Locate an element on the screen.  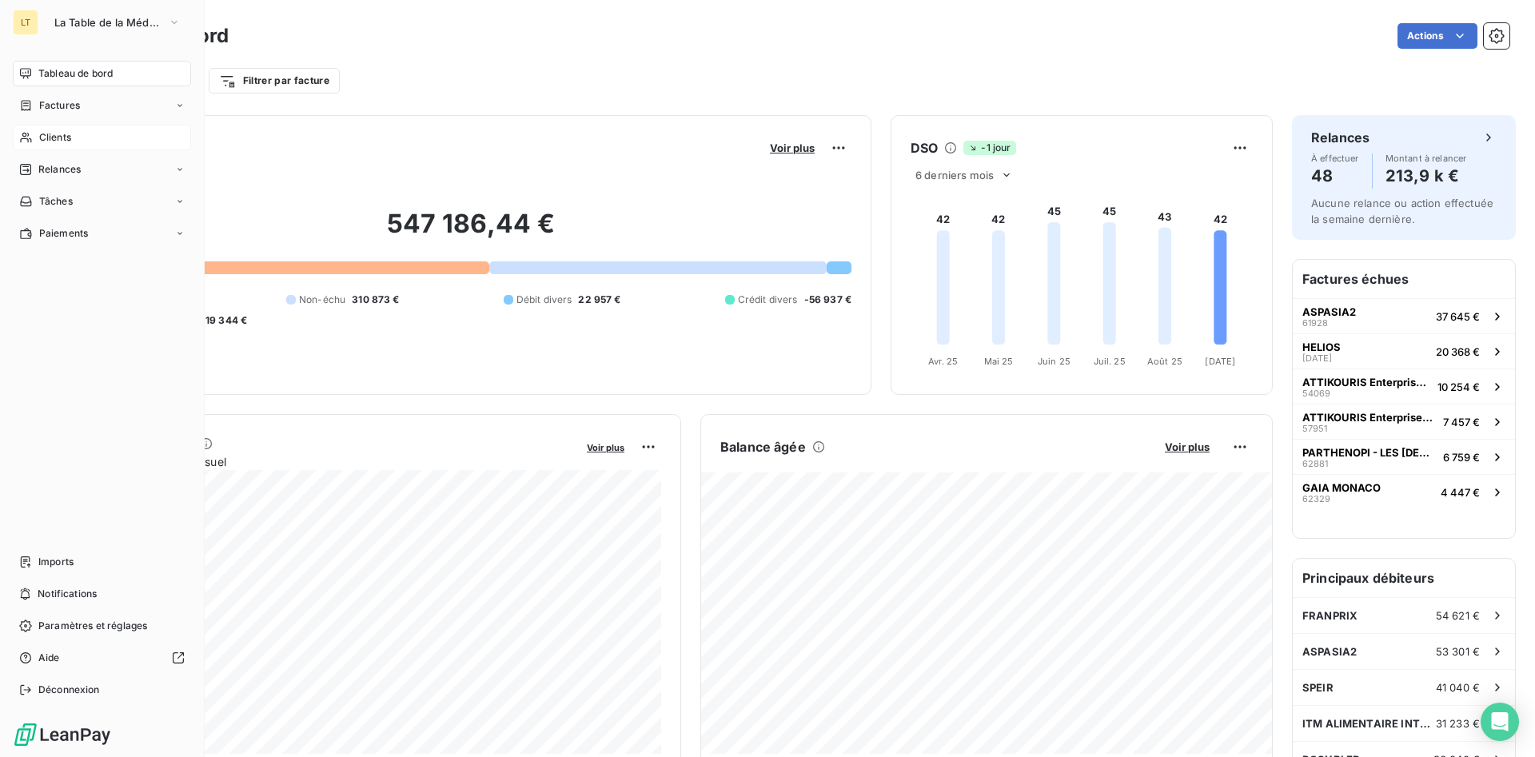
span: 22 957 € is located at coordinates (599, 300).